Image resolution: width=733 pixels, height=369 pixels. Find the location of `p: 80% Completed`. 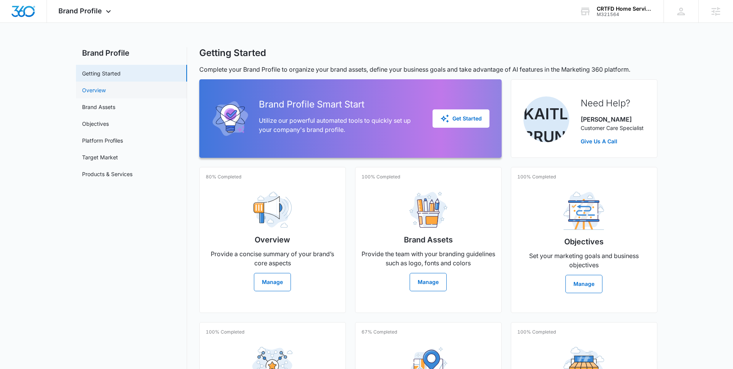

p: 80% Completed is located at coordinates (223, 177).